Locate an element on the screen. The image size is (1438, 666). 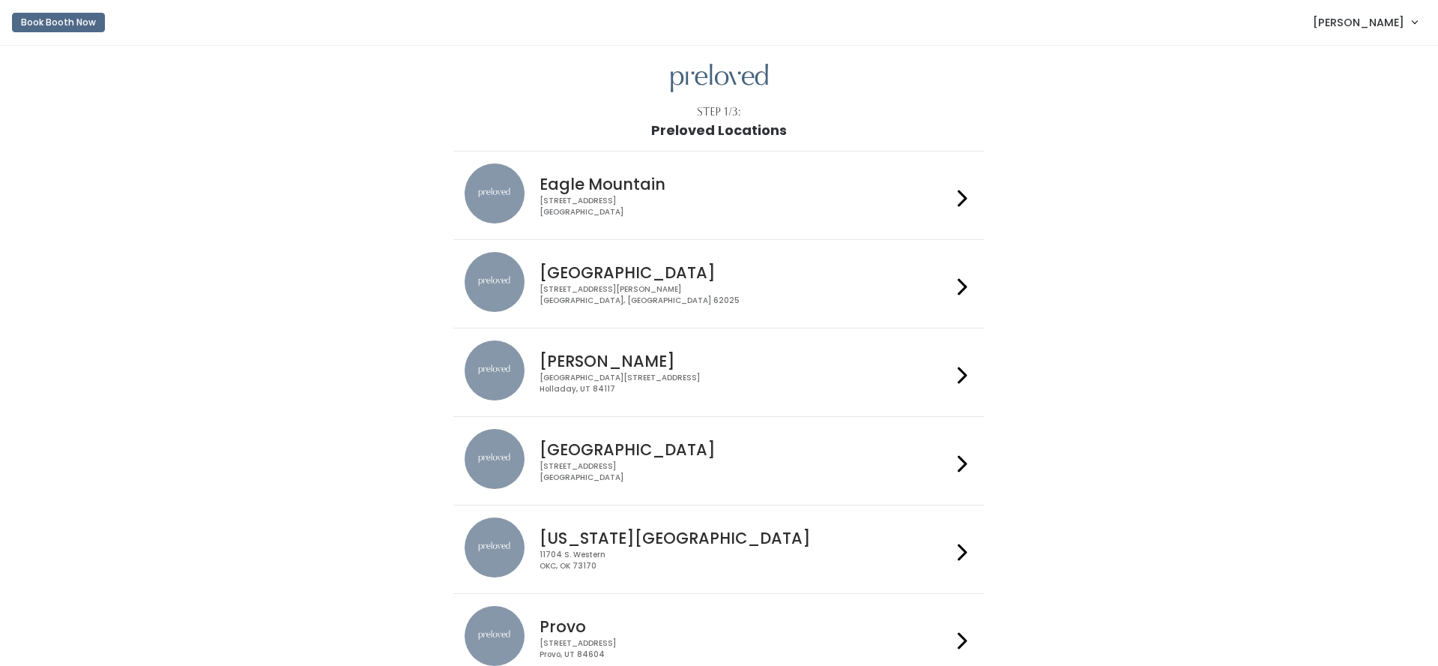
img: preloved logo is located at coordinates (720, 78).